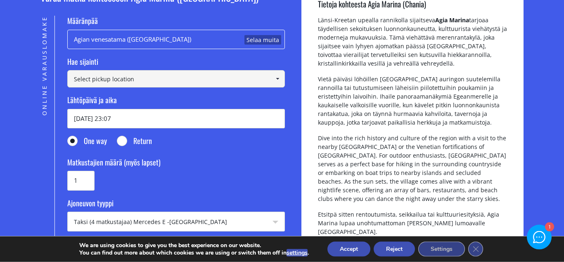 This screenshot has width=564, height=262. Describe the element at coordinates (176, 64) in the screenshot. I see `label: Hae sijainti` at that location.